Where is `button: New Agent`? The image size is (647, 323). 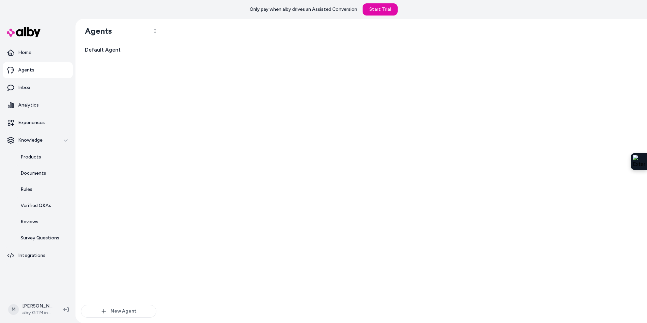 button: New Agent is located at coordinates (119, 311).